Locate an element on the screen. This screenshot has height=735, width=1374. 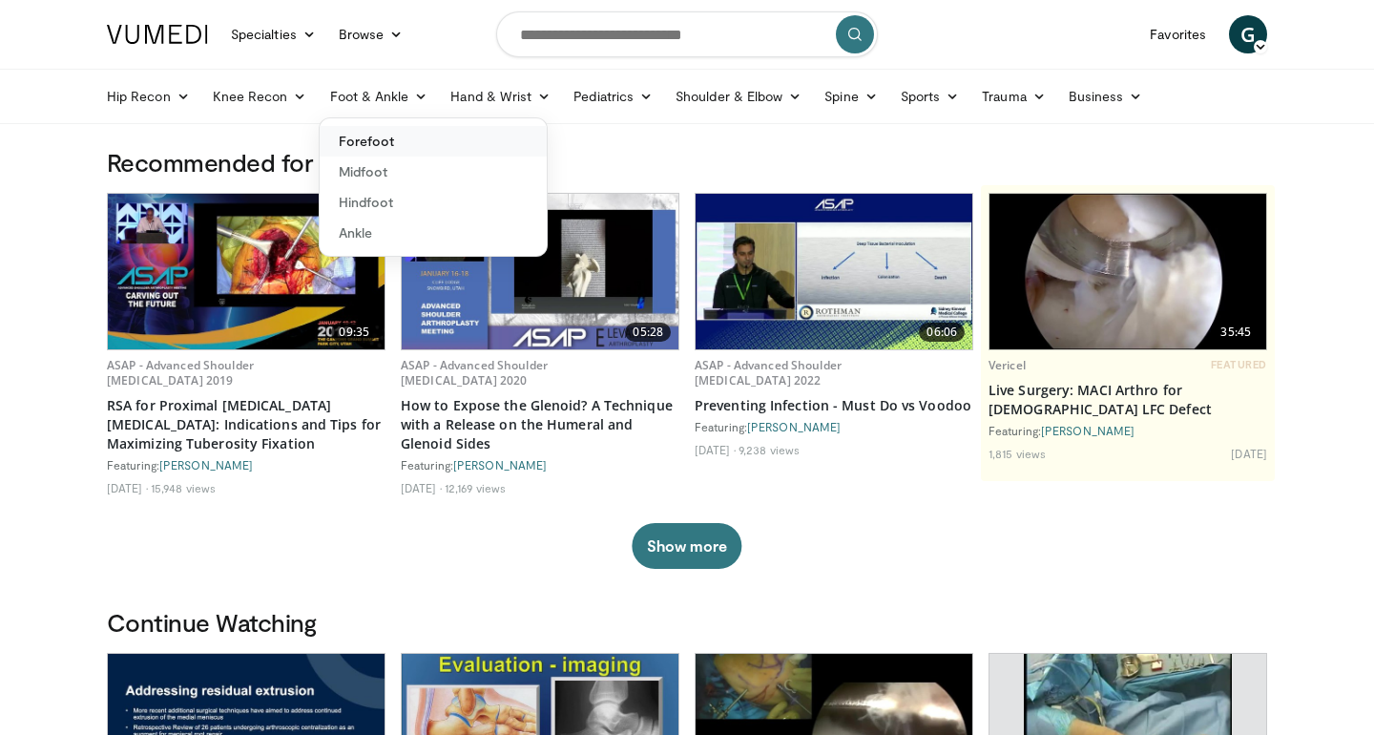
a: Ankle is located at coordinates (433, 233).